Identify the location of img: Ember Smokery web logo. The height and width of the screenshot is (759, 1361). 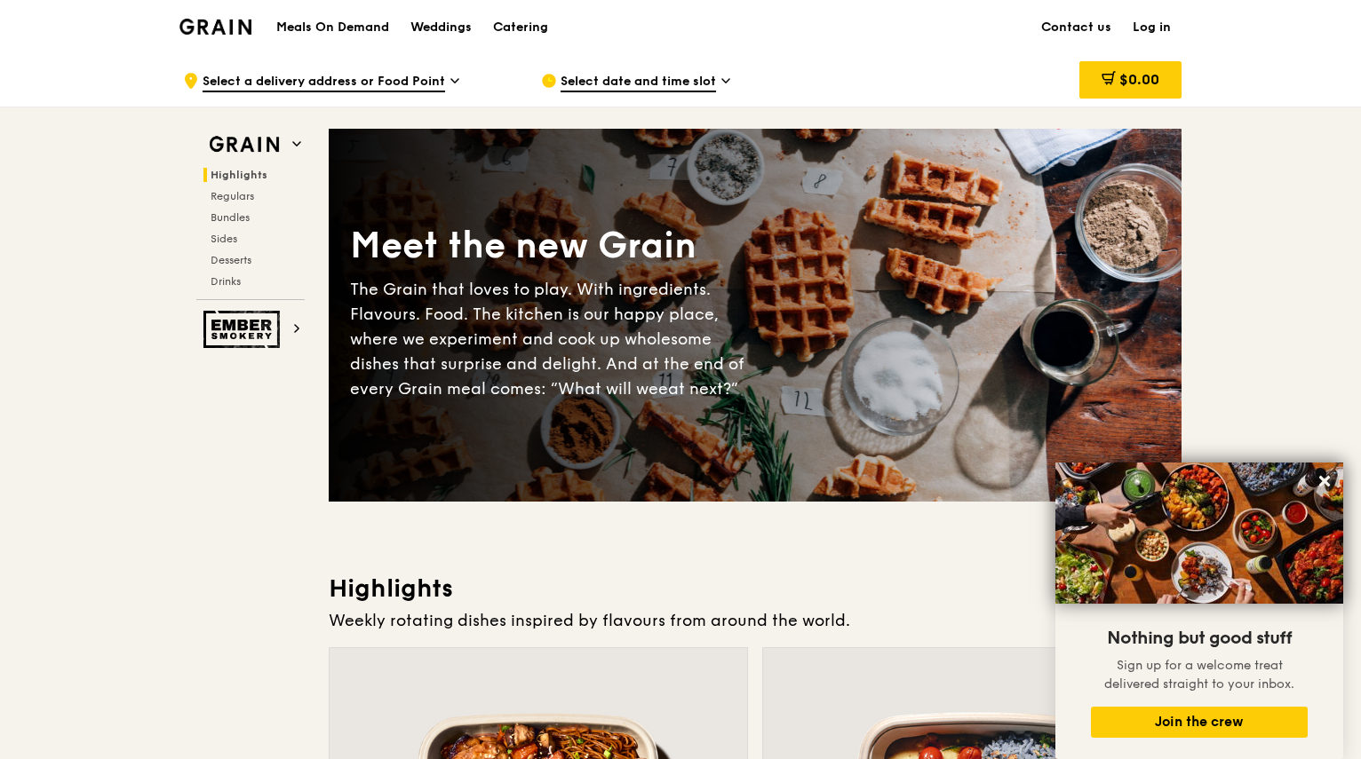
(244, 330).